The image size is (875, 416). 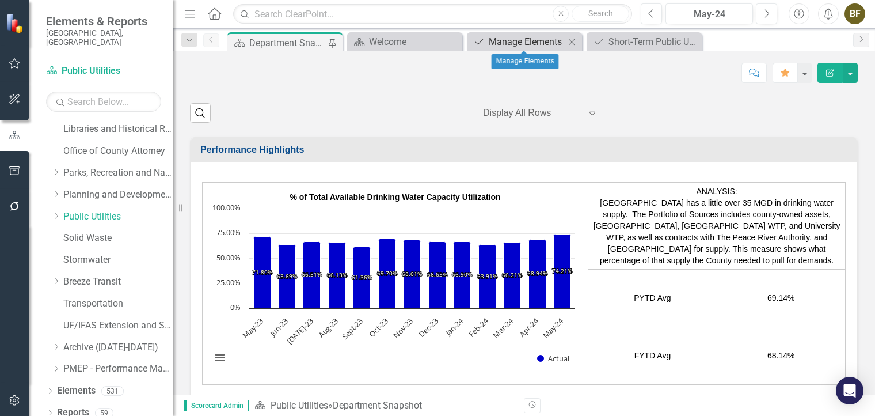 I want to click on path: Dec-23, 66.63. Actual., so click(x=437, y=275).